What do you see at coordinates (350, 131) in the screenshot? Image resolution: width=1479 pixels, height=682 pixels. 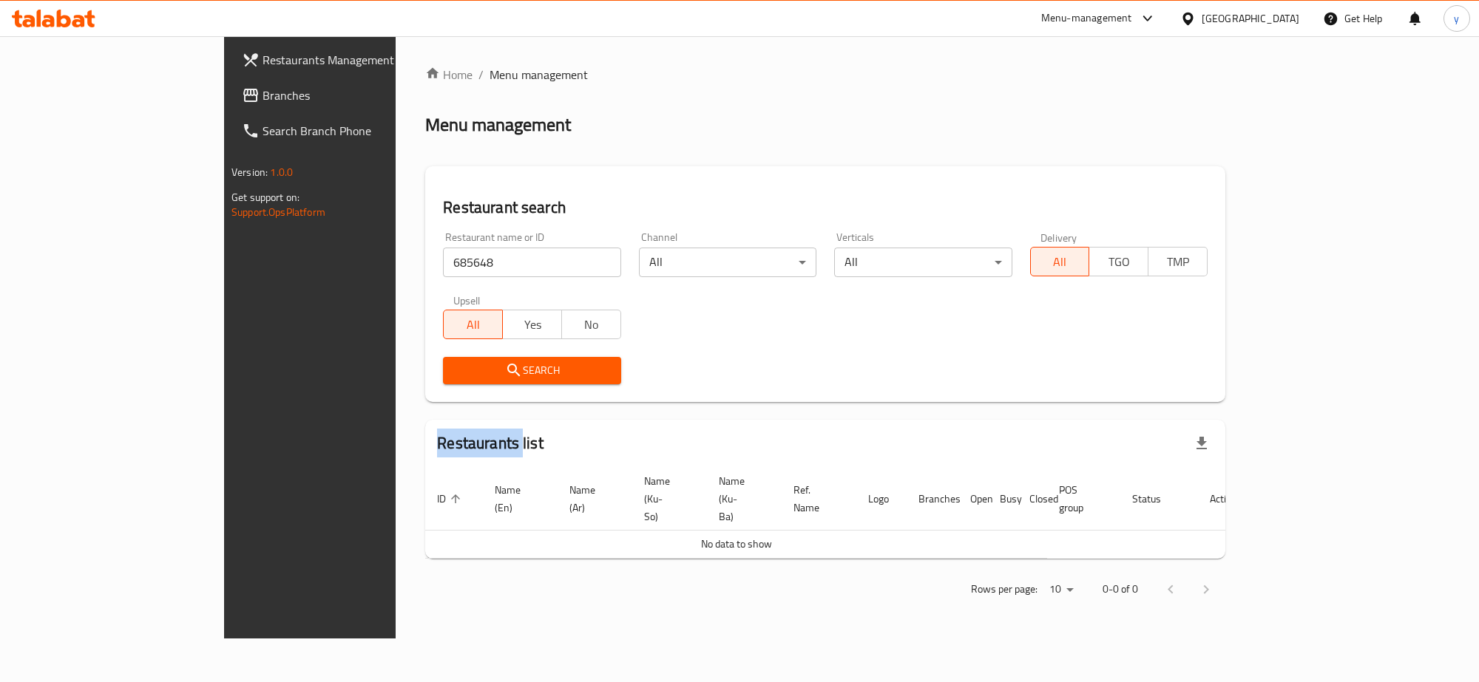 I see `a: Search Branch Phone` at bounding box center [350, 131].